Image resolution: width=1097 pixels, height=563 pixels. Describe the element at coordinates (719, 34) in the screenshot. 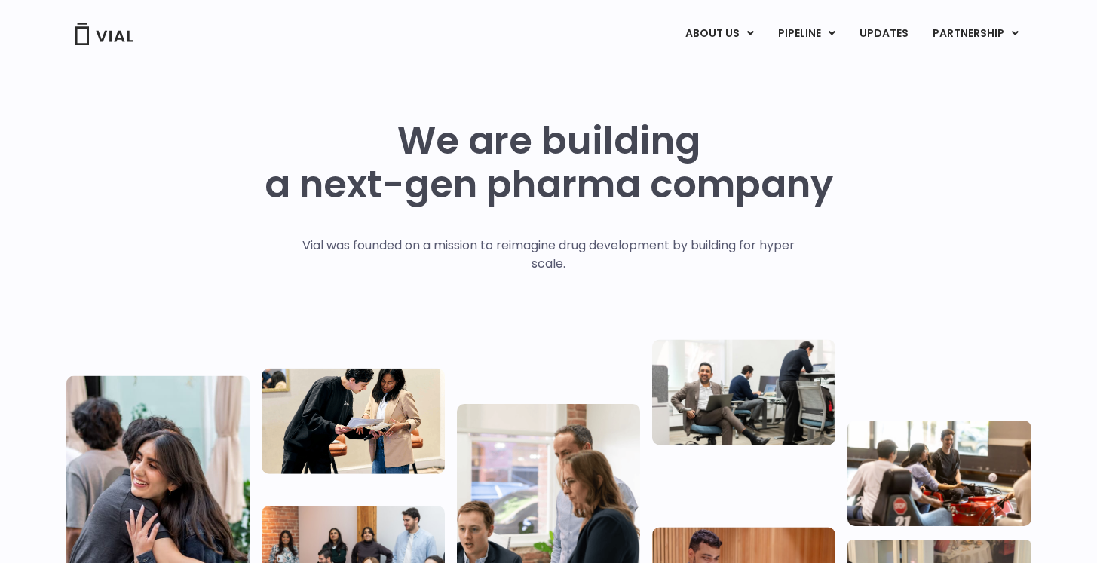

I see `a: ABOUT USMenu Toggle` at that location.